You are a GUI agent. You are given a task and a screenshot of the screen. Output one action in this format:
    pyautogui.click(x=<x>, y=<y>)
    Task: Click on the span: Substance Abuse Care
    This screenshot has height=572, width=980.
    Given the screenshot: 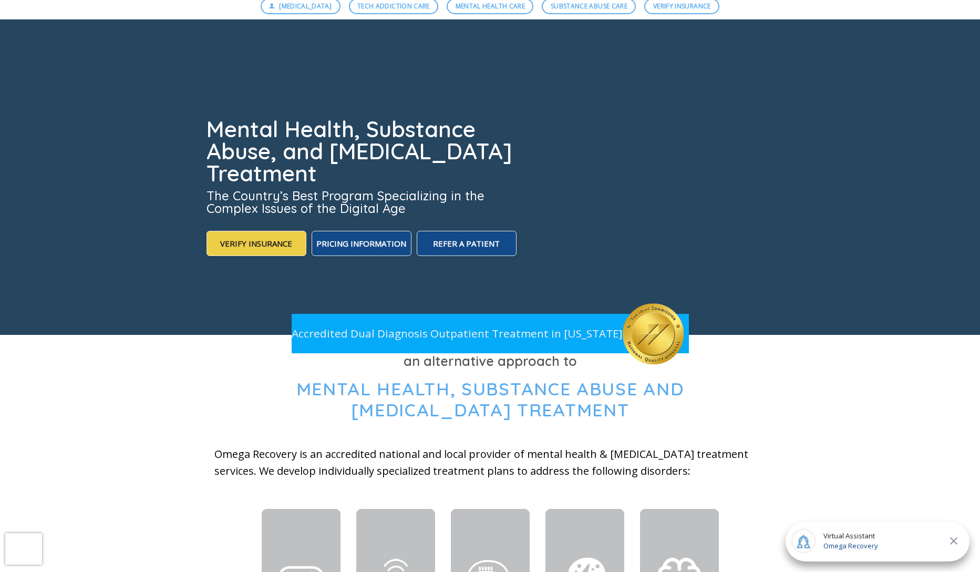 What is the action you would take?
    pyautogui.click(x=589, y=6)
    